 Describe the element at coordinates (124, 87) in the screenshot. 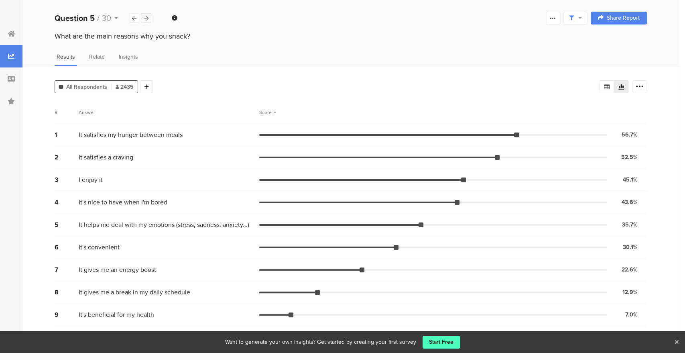

I see `span: 2435` at that location.